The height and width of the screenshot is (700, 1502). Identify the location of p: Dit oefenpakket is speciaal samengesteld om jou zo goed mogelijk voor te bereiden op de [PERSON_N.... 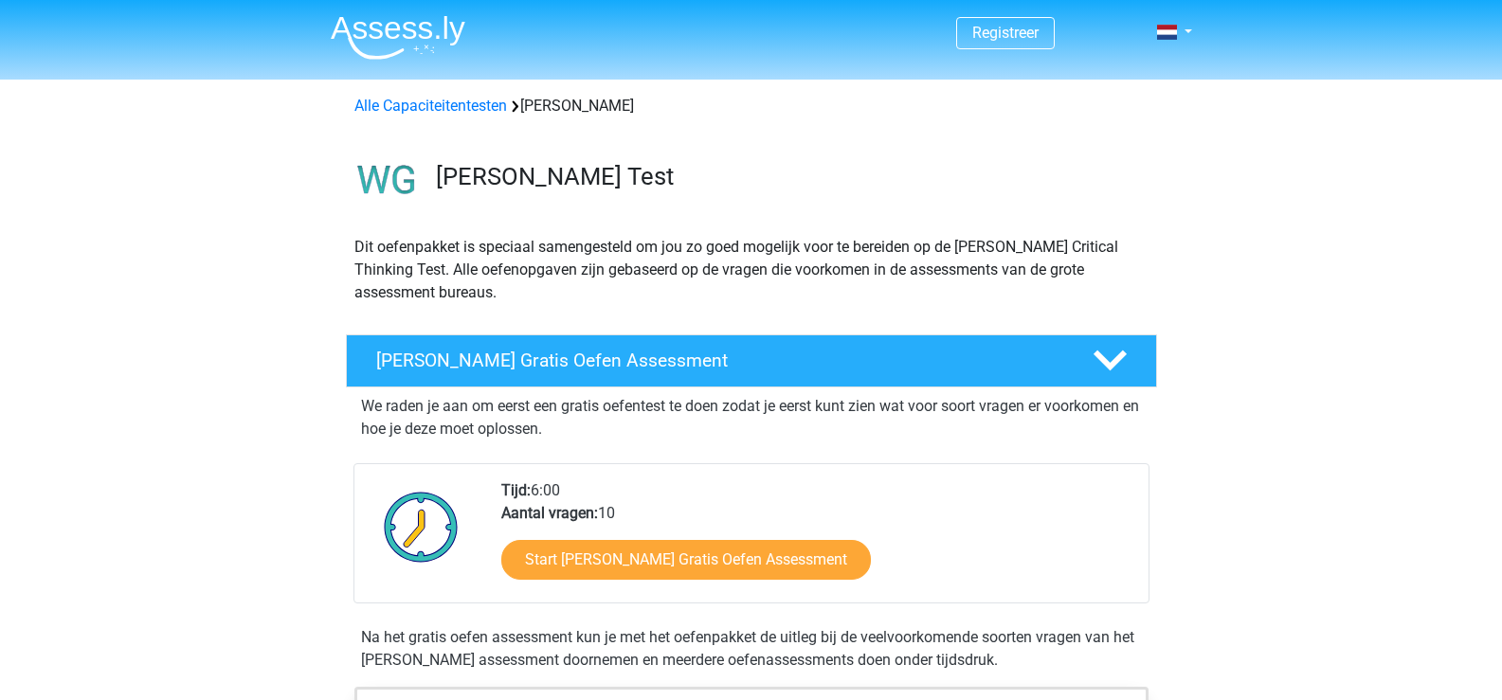
(752, 270).